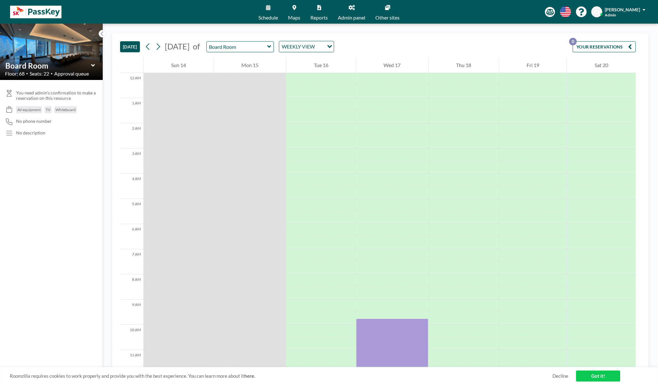  I want to click on div: 10 AM, so click(132, 338).